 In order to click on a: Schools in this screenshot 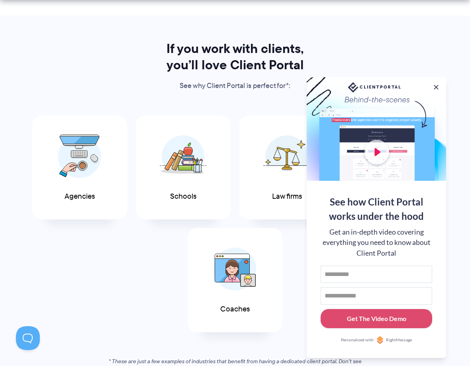, I will do `click(183, 167)`.